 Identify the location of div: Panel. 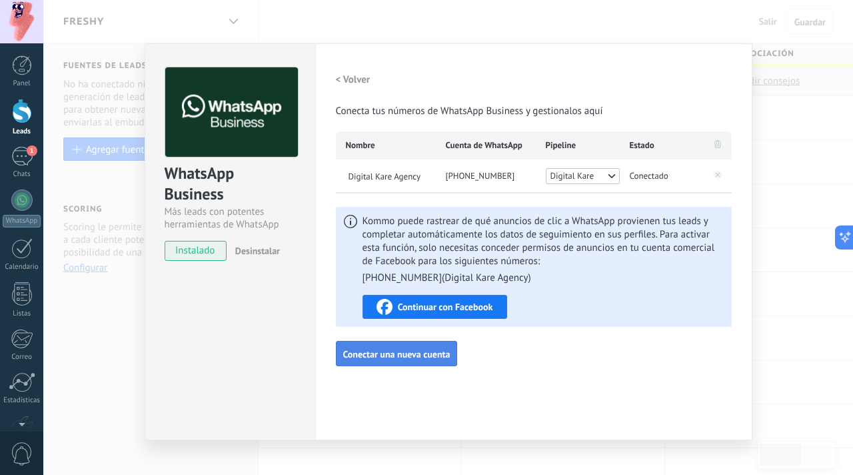
(22, 83).